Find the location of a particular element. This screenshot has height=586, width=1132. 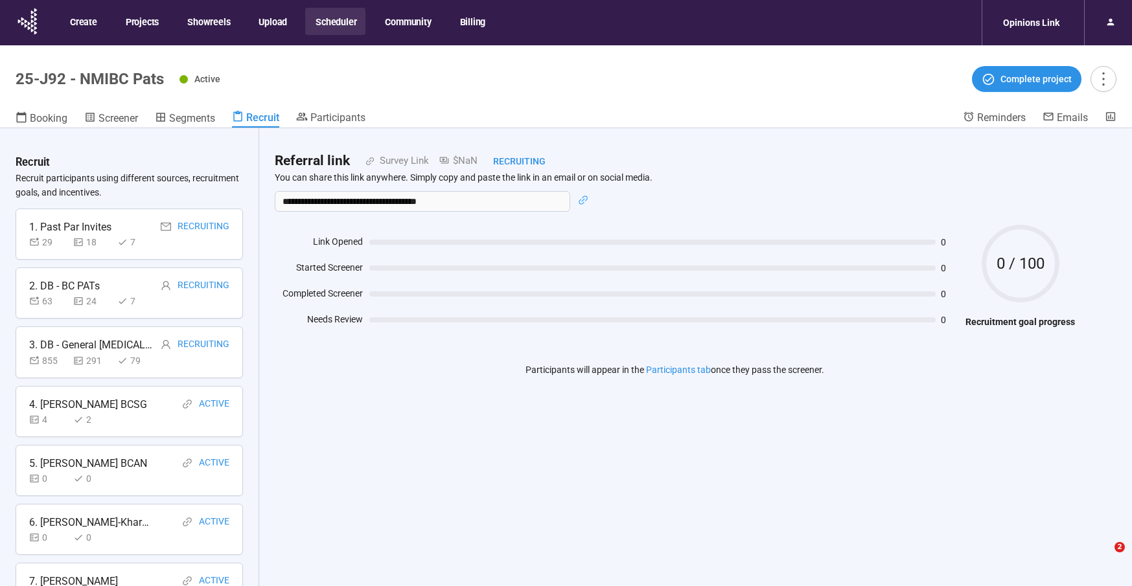

span: Active is located at coordinates (207, 79).